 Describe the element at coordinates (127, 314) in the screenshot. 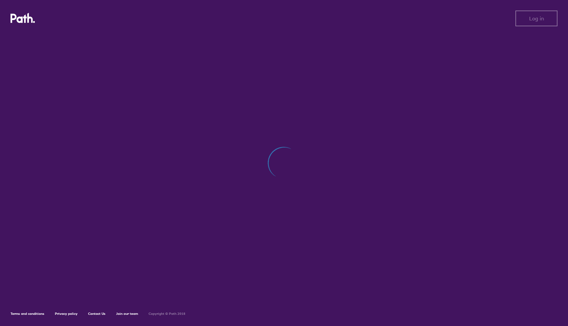

I see `a: Join our team` at that location.